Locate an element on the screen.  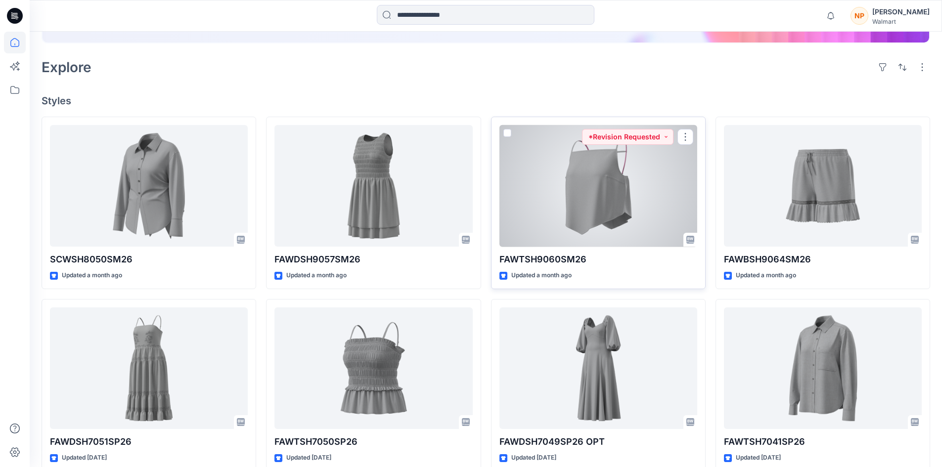
h4: Styles is located at coordinates (485, 101).